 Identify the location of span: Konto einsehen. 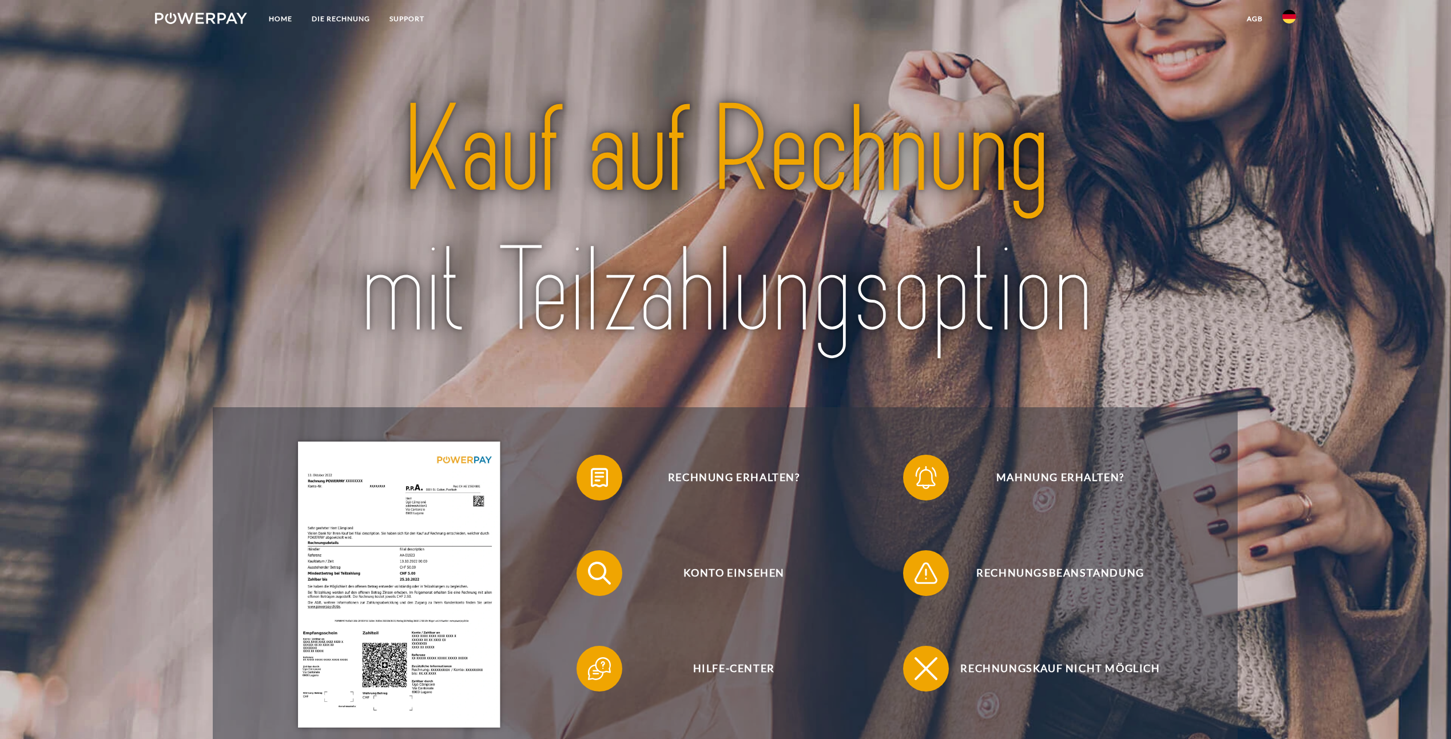
(734, 573).